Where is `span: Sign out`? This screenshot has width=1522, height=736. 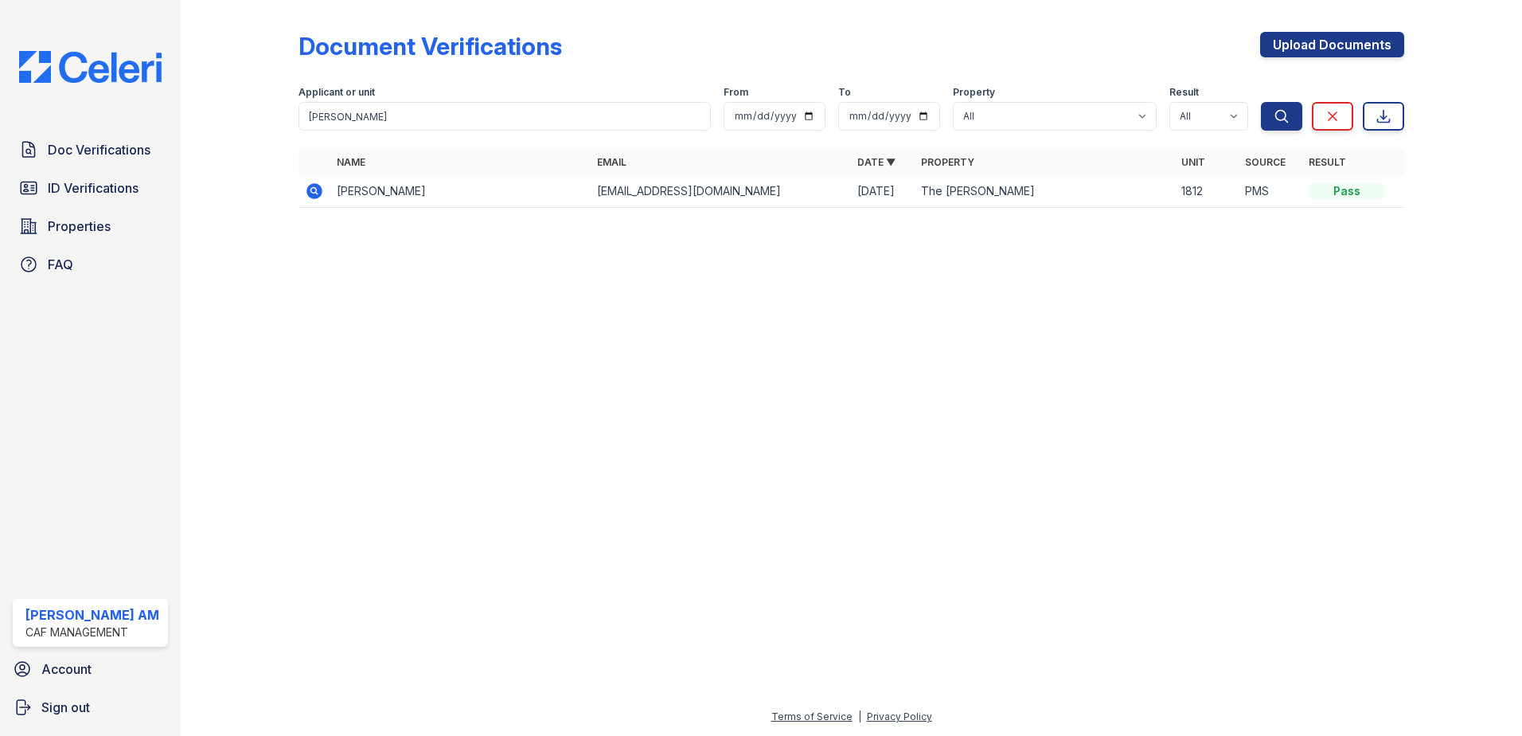 span: Sign out is located at coordinates (65, 707).